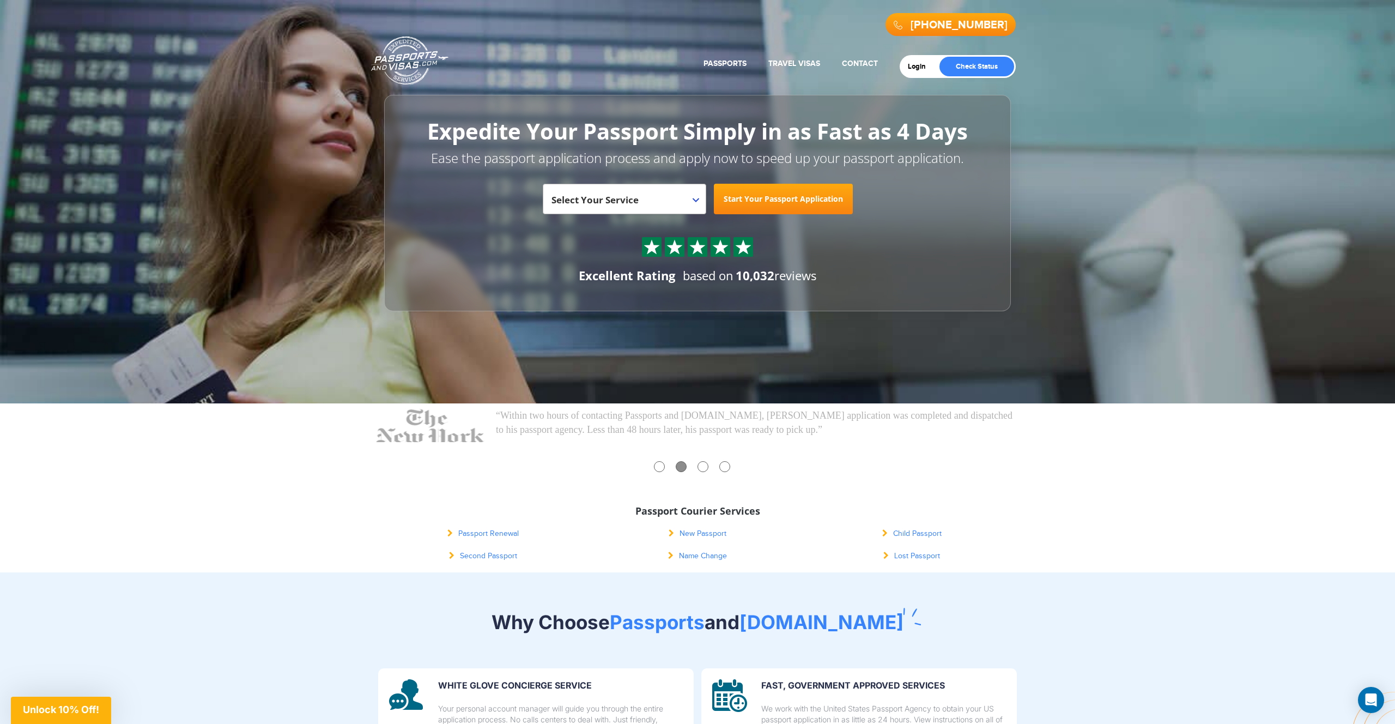 This screenshot has height=724, width=1395. Describe the element at coordinates (560, 686) in the screenshot. I see `p: WHITE GLOVE CONCIERGE SERVICE` at that location.